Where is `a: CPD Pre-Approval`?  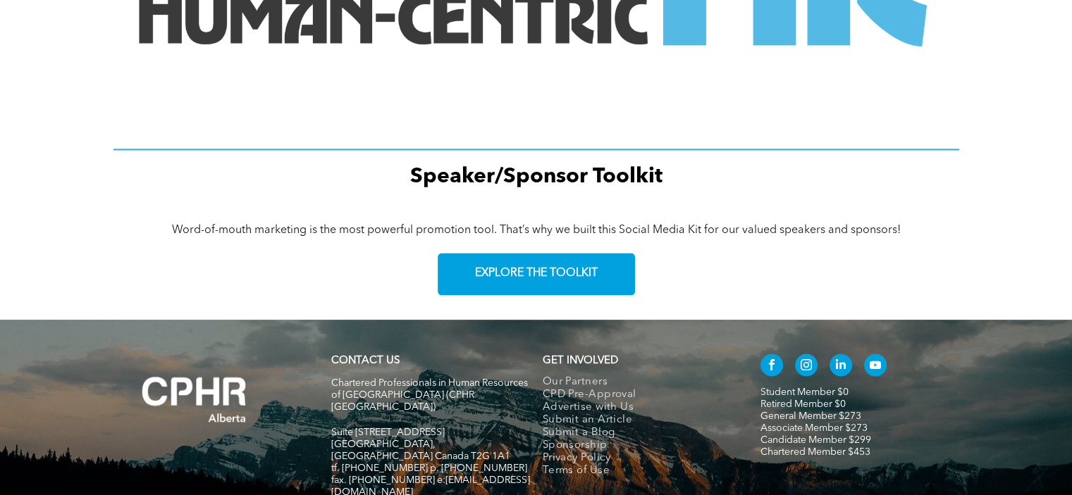 a: CPD Pre-Approval is located at coordinates (636, 395).